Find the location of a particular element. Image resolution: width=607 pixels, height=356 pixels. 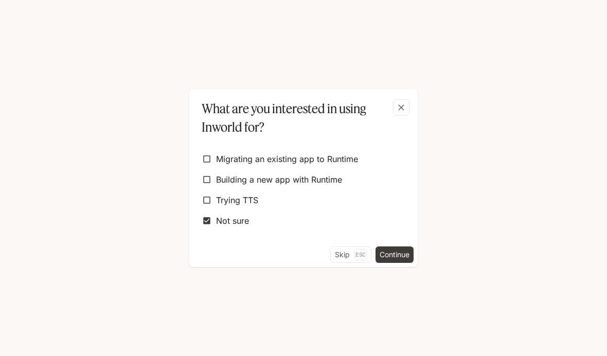

span: Building a new app with Runtime is located at coordinates (279, 180).